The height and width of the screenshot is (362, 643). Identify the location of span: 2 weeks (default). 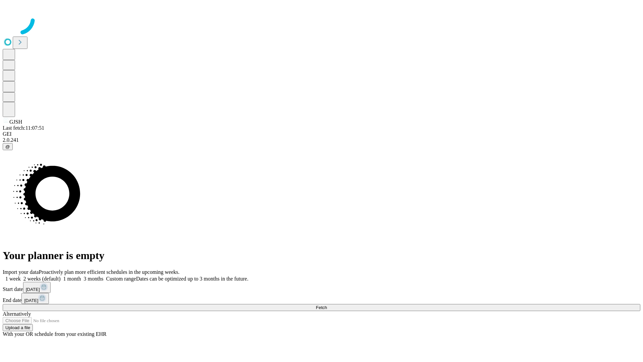
(42, 278).